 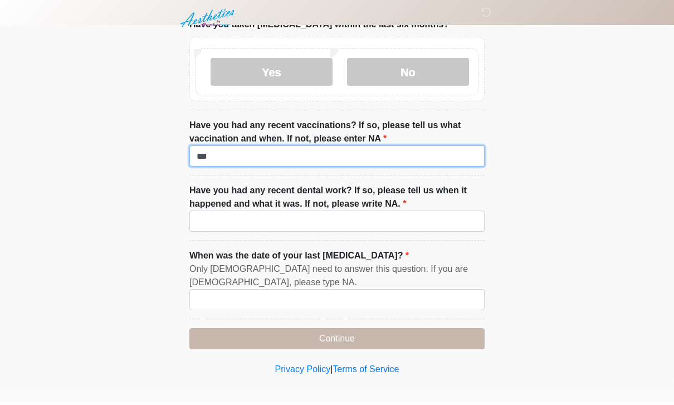 I want to click on label: Yes, so click(x=271, y=75).